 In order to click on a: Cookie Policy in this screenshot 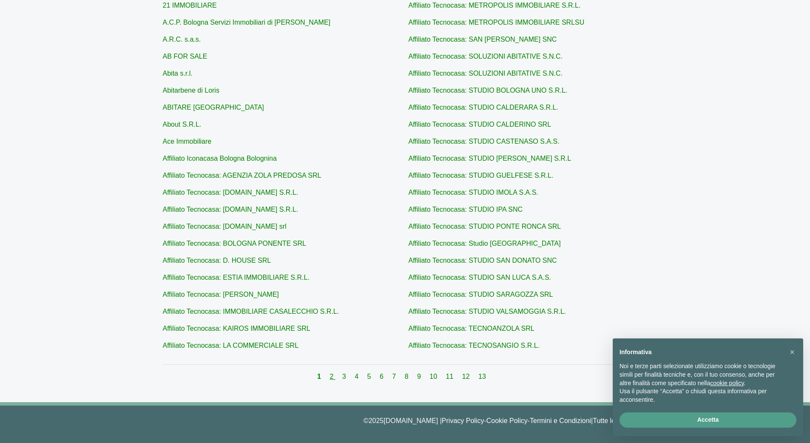, I will do `click(507, 420)`.